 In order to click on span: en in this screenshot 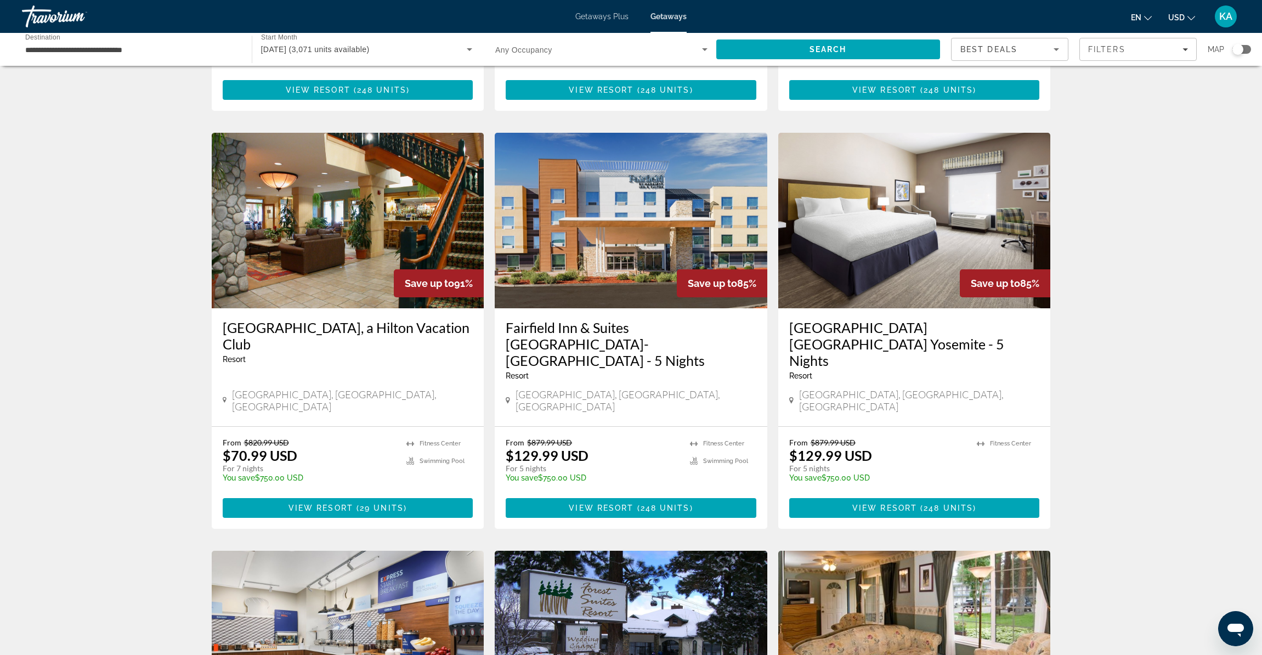, I will do `click(1136, 18)`.